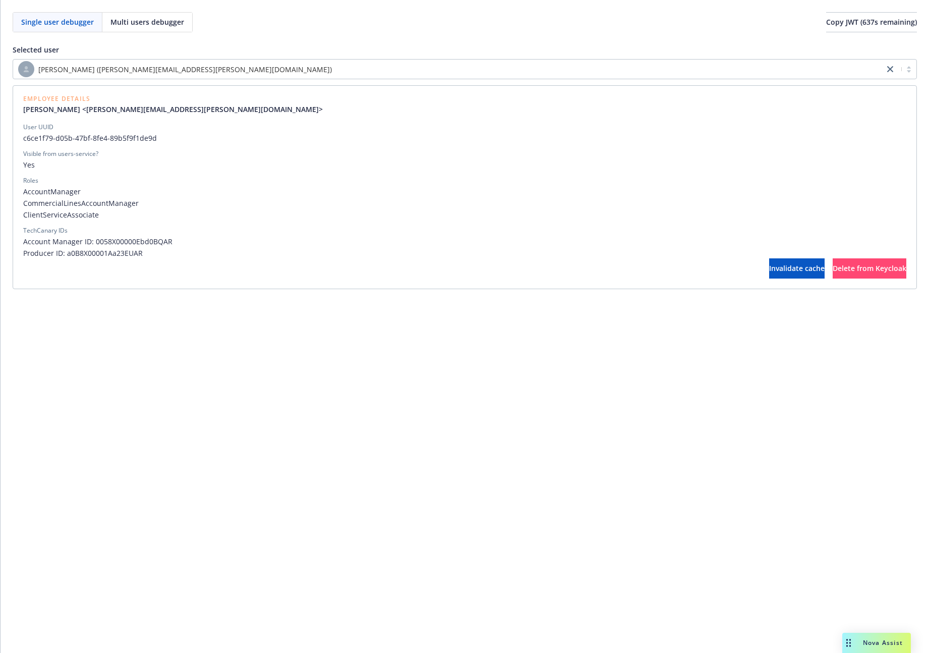 The image size is (929, 653). Describe the element at coordinates (869, 268) in the screenshot. I see `span: Delete from Keycloak` at that location.